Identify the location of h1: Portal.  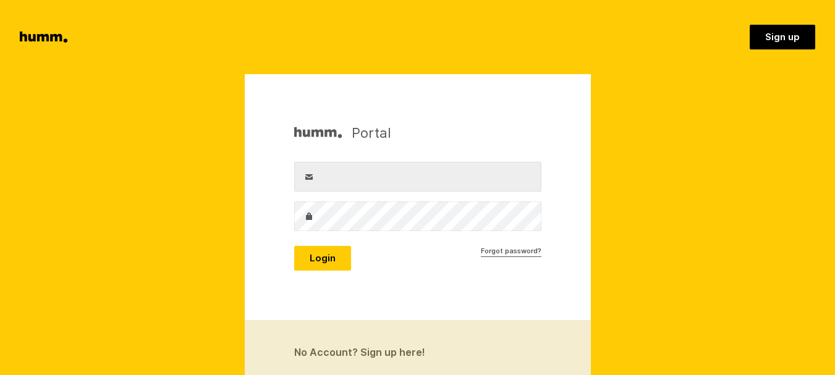
(342, 133).